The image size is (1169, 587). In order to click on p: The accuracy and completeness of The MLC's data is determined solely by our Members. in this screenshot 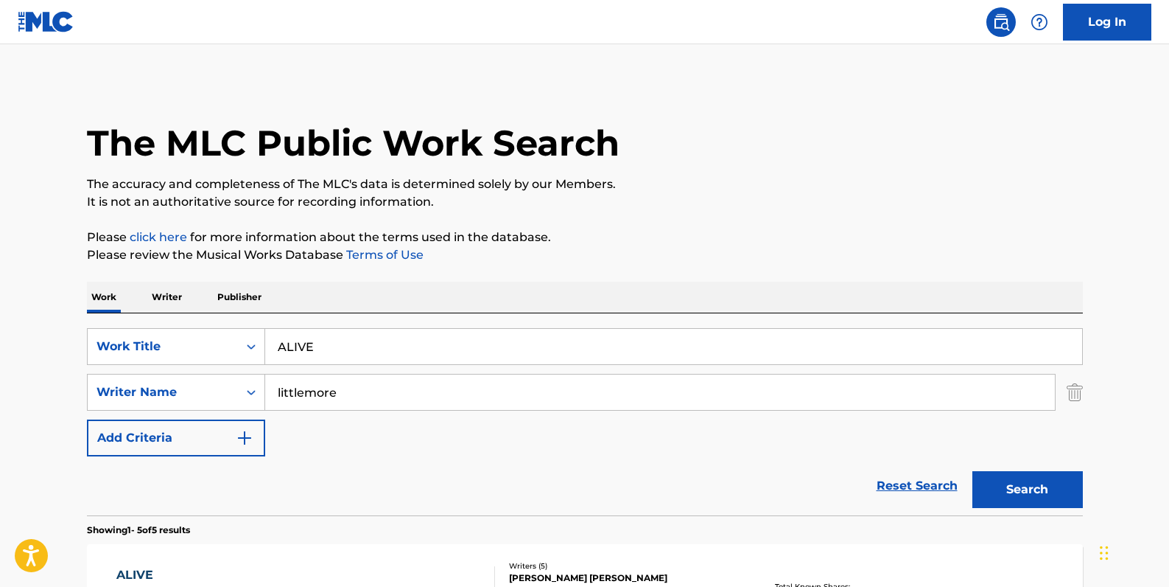, I will do `click(585, 184)`.